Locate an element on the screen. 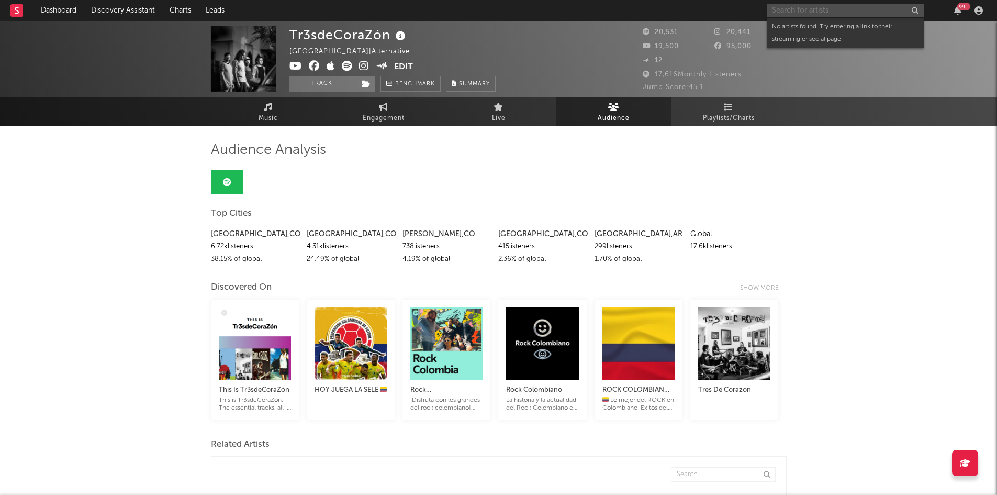  span: Top Cities is located at coordinates (231, 214).